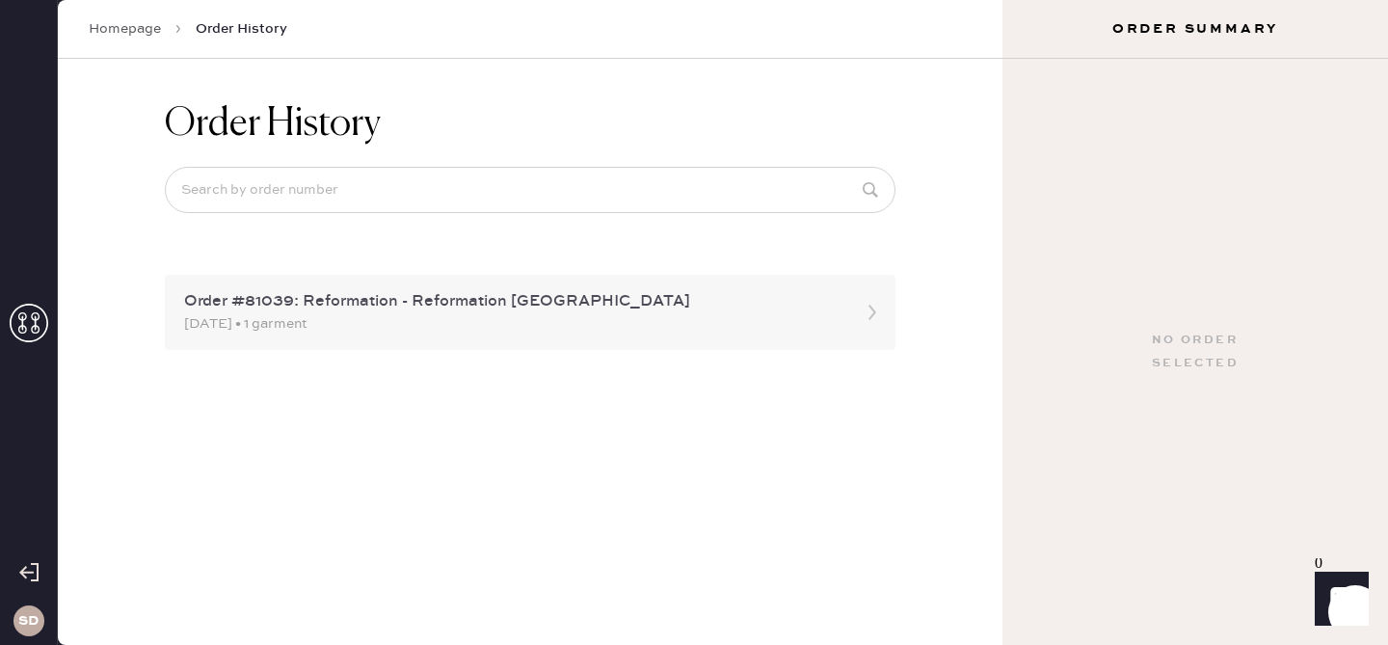  What do you see at coordinates (124, 29) in the screenshot?
I see `a: Homepage` at bounding box center [124, 29].